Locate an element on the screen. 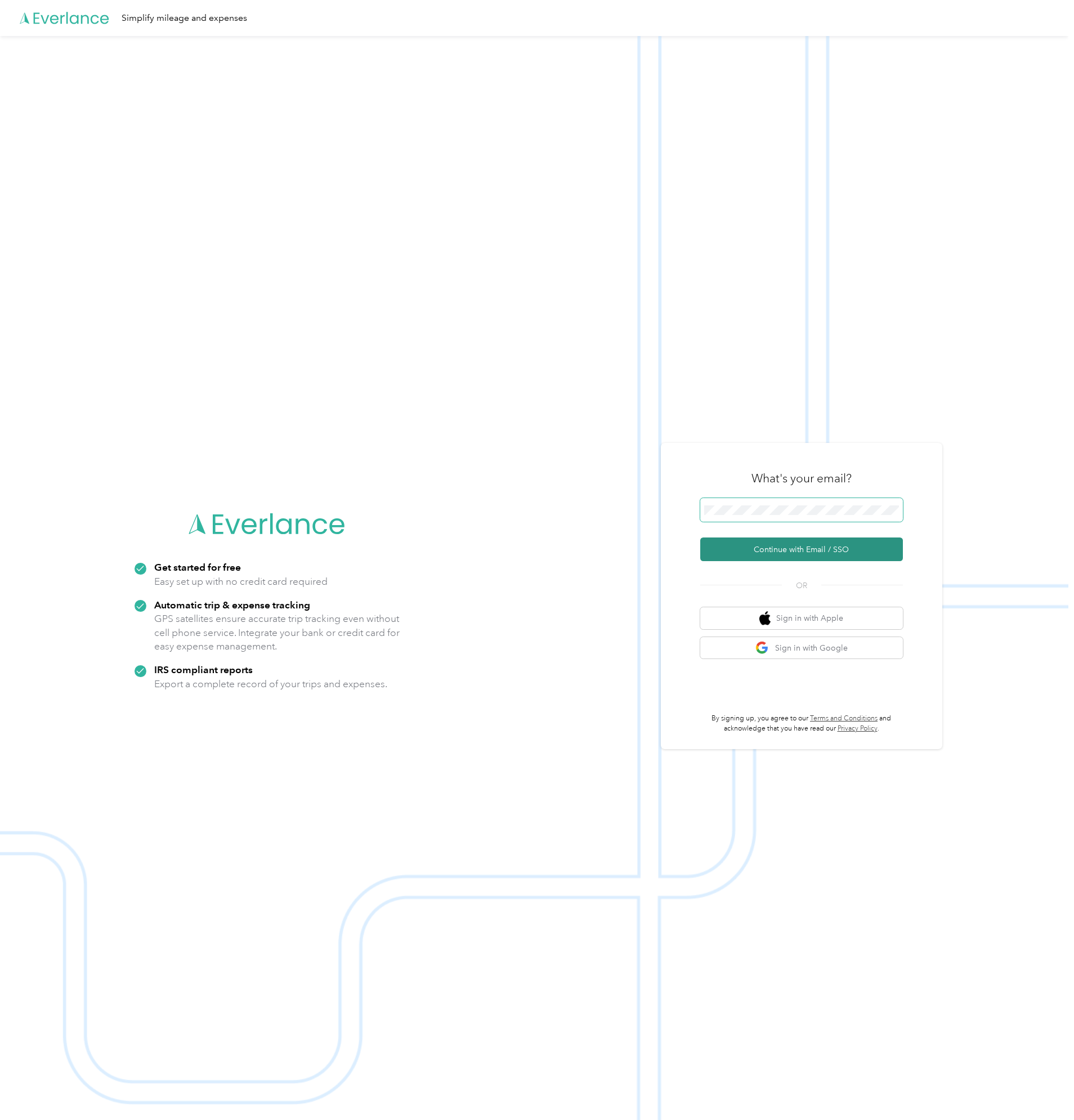 Image resolution: width=1074 pixels, height=1120 pixels. p: GPS satellites ensure accurate trip tracking even without cell phone service. Integrate your bank... is located at coordinates (277, 632).